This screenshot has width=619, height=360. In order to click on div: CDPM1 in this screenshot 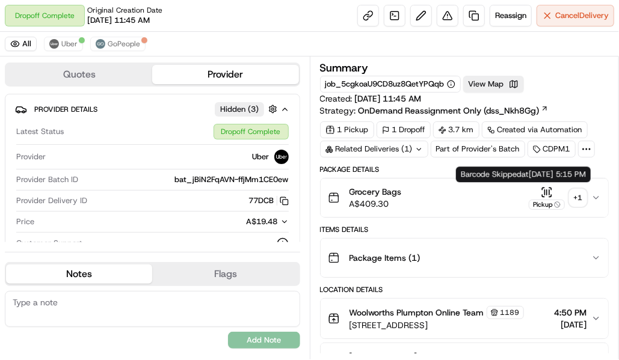, I will do `click(551, 149)`.